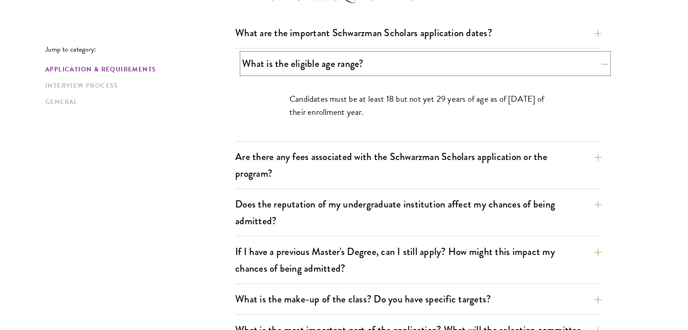 Image resolution: width=688 pixels, height=330 pixels. I want to click on button: What are the important Schwarzman Scholars application dates?, so click(418, 33).